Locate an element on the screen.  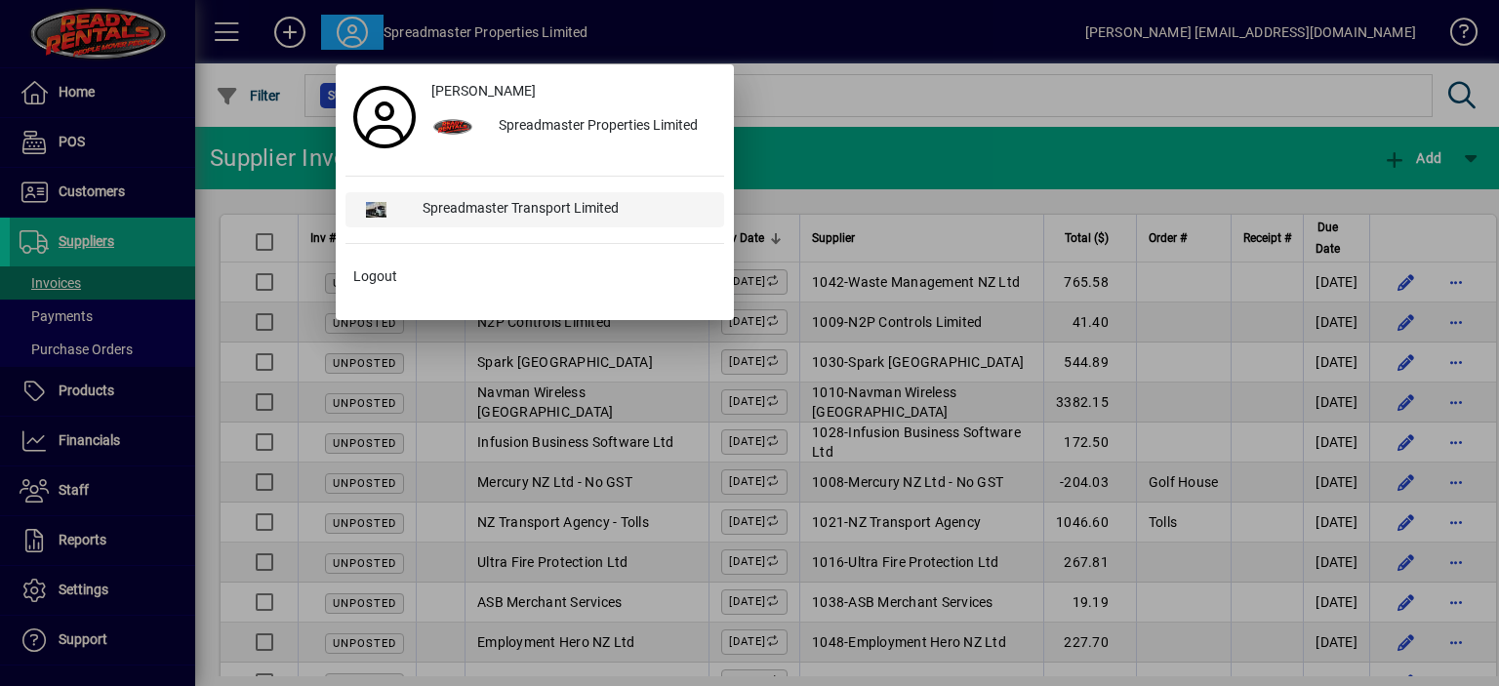
button: Spreadmaster Properties Limited is located at coordinates (574, 127).